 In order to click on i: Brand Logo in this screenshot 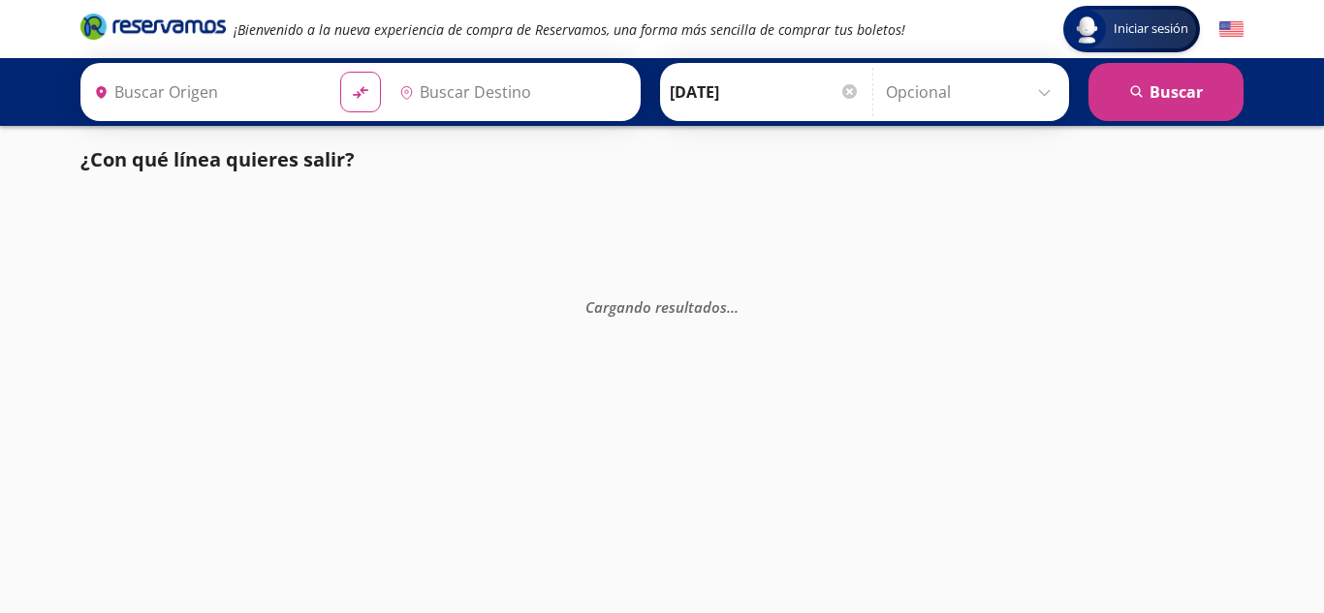, I will do `click(153, 26)`.